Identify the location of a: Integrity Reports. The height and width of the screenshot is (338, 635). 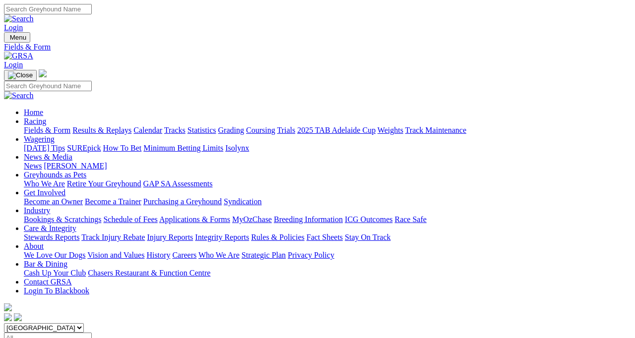
(222, 237).